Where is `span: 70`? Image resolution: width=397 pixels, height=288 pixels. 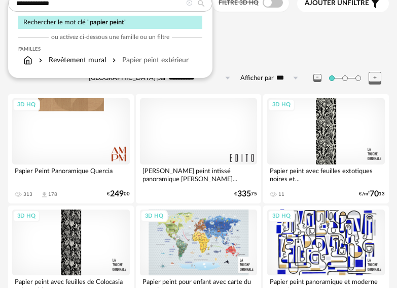
span: 70 is located at coordinates (374, 194).